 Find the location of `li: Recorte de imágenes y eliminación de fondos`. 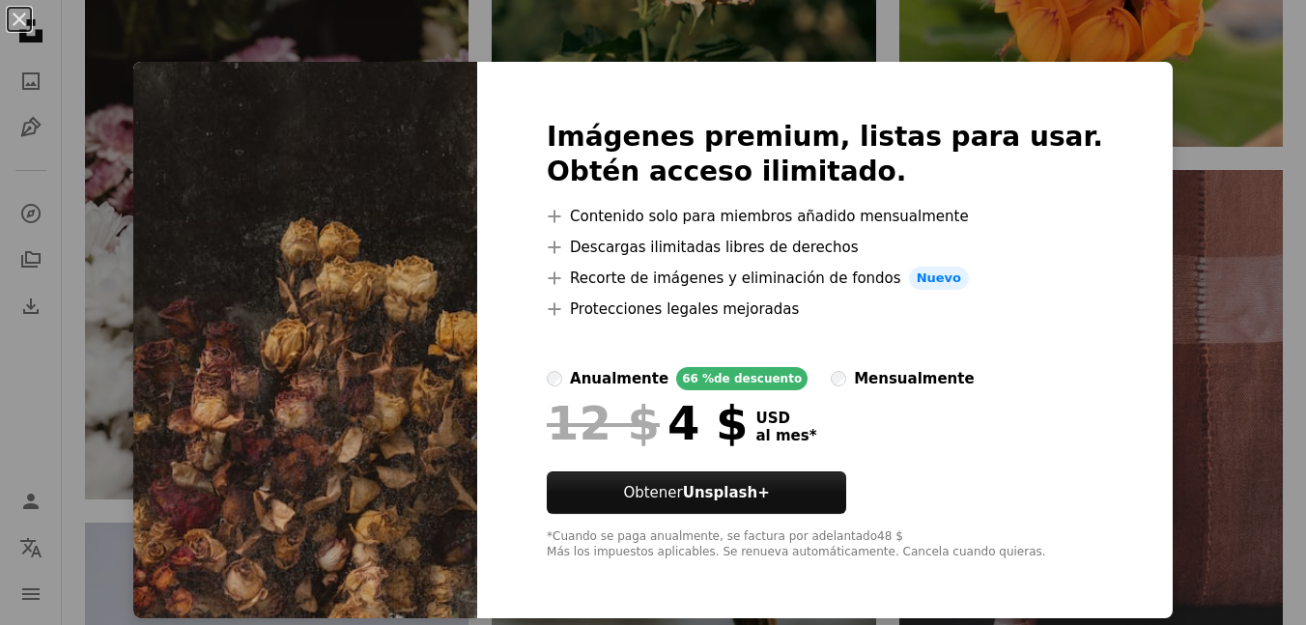

li: Recorte de imágenes y eliminación de fondos is located at coordinates (825, 278).